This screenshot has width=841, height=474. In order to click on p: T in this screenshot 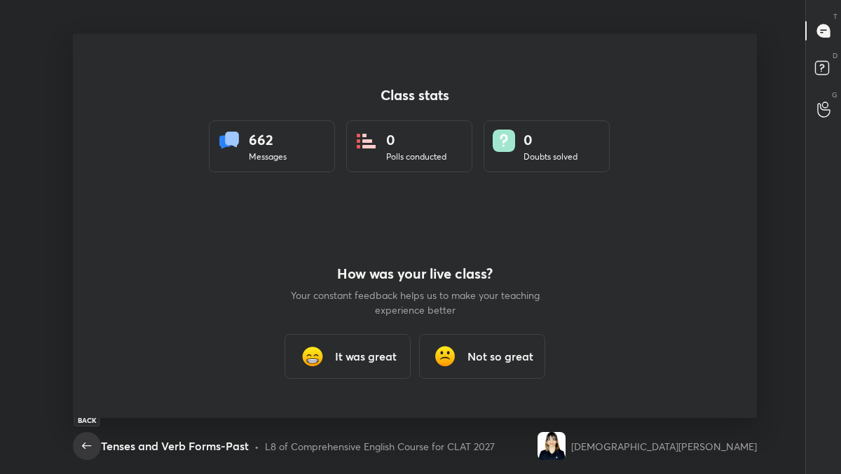, I will do `click(835, 16)`.